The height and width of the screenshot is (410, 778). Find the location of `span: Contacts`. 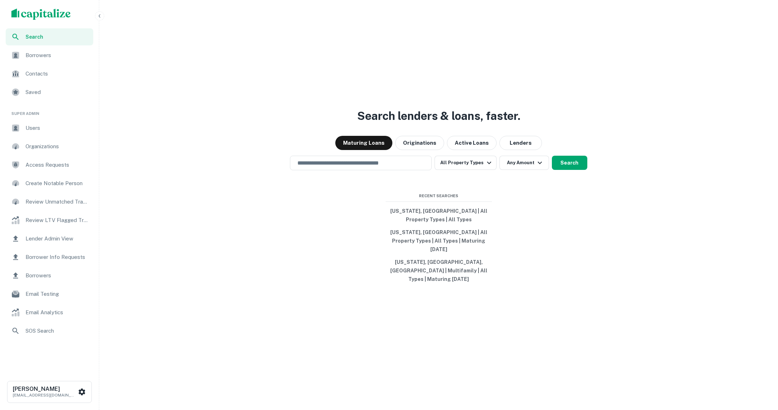

span: Contacts is located at coordinates (57, 74).